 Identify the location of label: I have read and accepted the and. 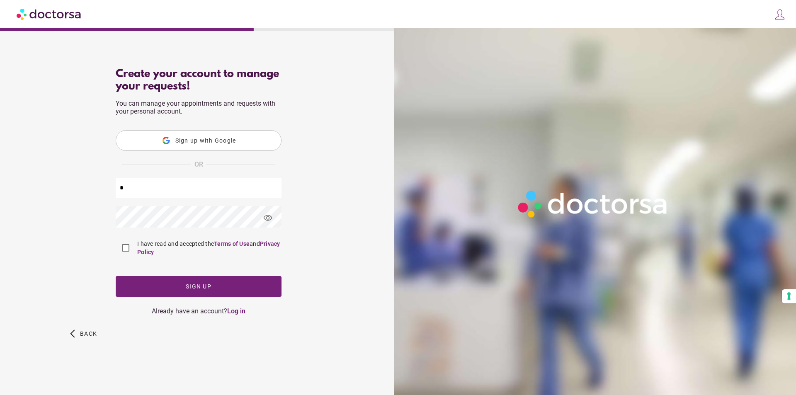
(209, 248).